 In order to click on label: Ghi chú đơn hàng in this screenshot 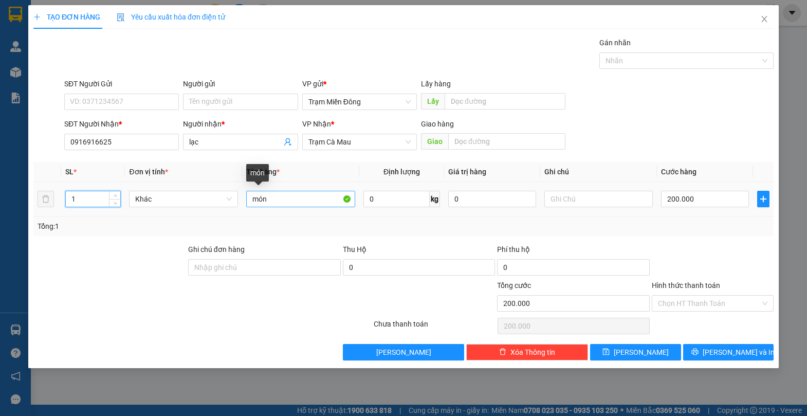, I will do `click(216, 249)`.